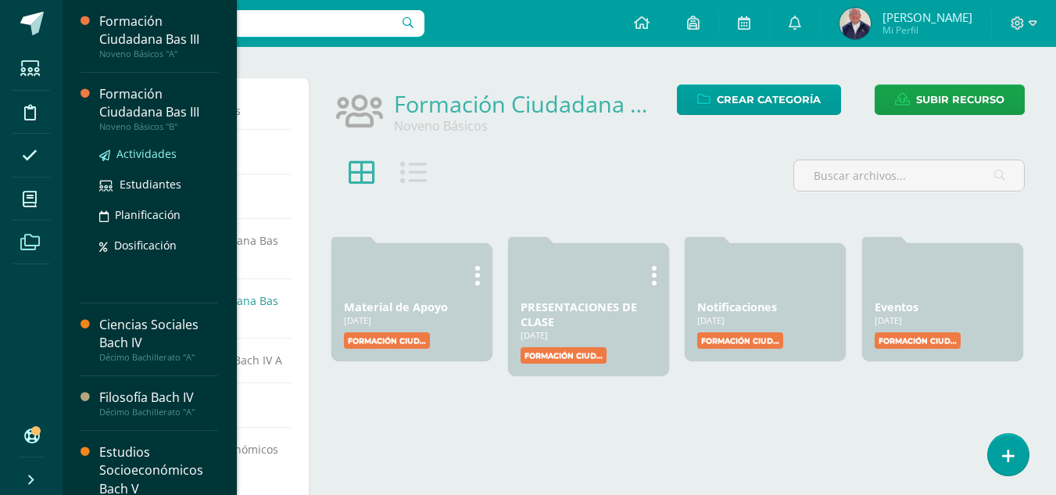 The width and height of the screenshot is (1056, 495). I want to click on div: Filosofía Bach IV, so click(159, 397).